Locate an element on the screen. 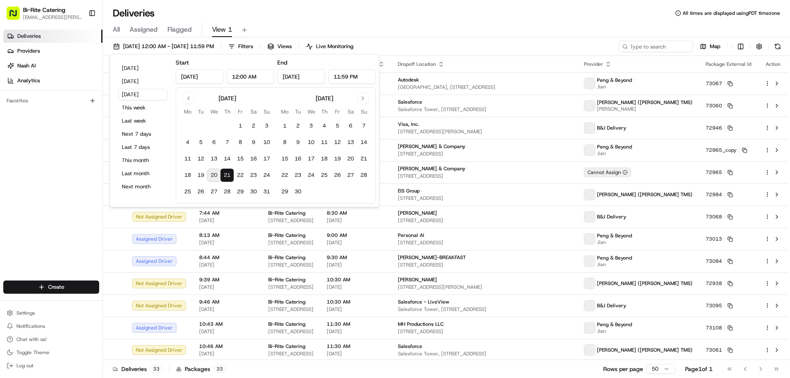 This screenshot has width=790, height=378. button: 17 is located at coordinates (311, 159).